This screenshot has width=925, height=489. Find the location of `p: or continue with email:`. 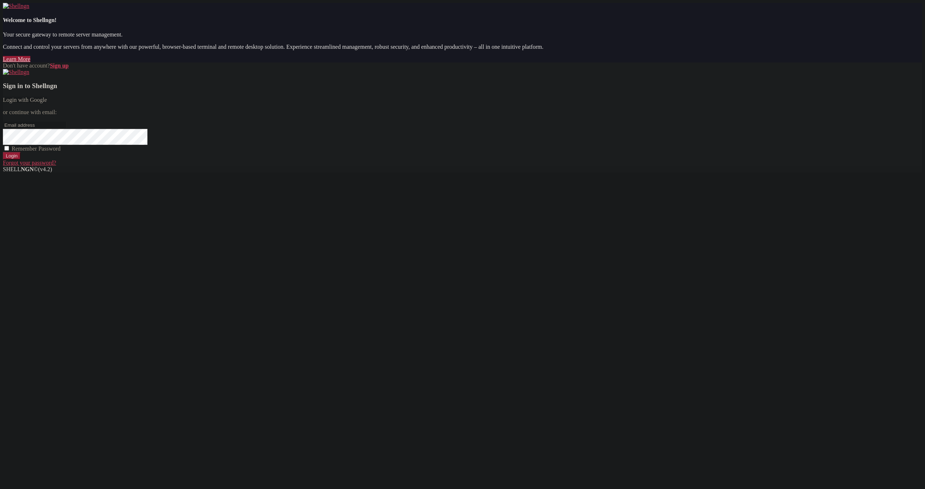

p: or continue with email: is located at coordinates (462, 112).